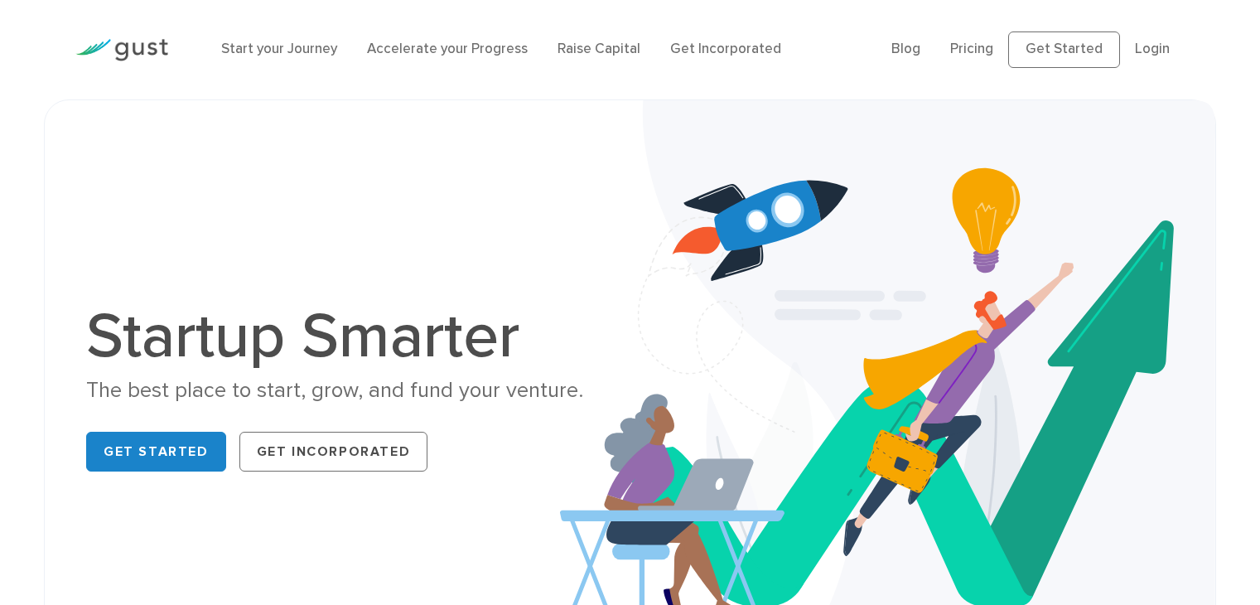 This screenshot has width=1260, height=605. I want to click on a: Login, so click(1152, 49).